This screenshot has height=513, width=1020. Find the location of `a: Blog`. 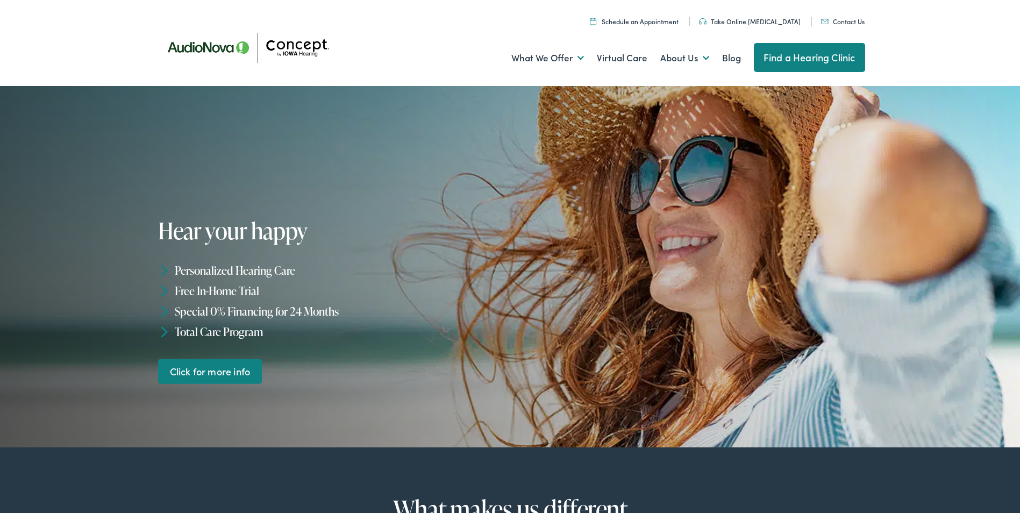

a: Blog is located at coordinates (731, 58).